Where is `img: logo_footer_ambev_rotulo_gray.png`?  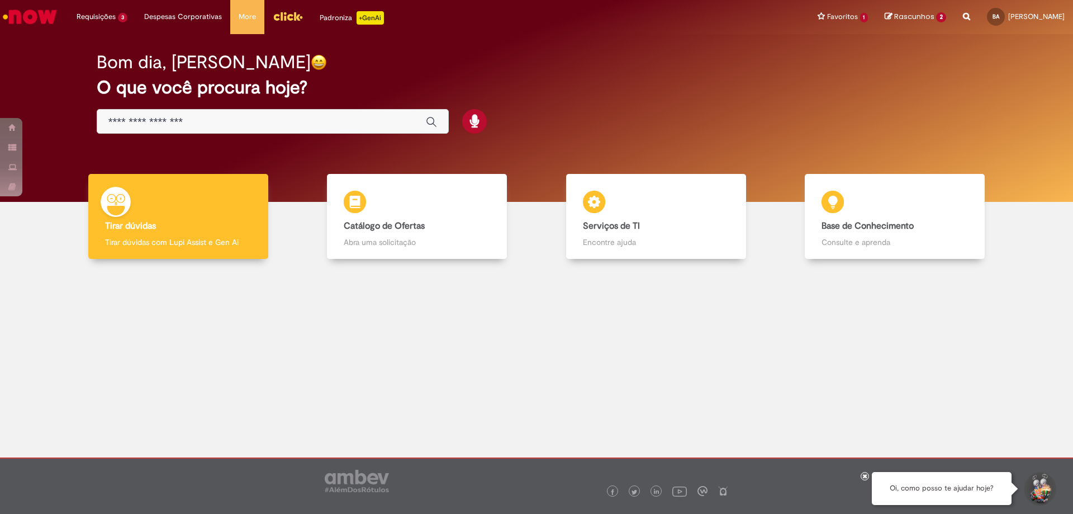
img: logo_footer_ambev_rotulo_gray.png is located at coordinates (357, 481).